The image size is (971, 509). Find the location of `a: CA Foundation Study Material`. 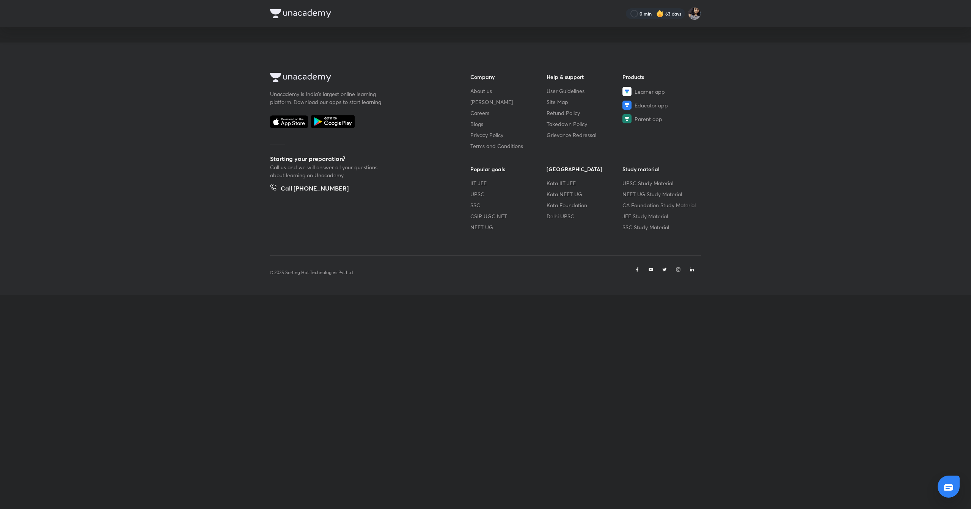

a: CA Foundation Study Material is located at coordinates (660, 205).